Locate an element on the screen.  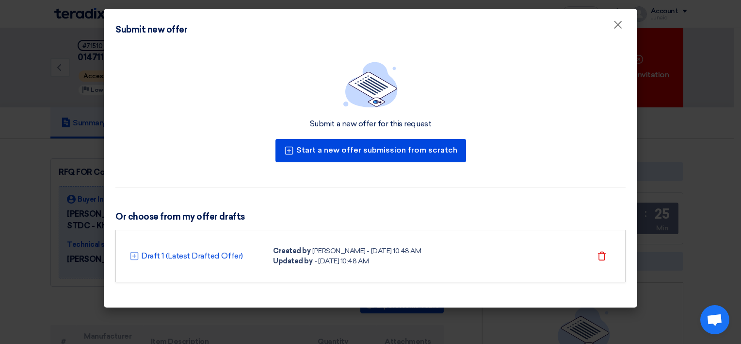
img: empty_state_list.svg is located at coordinates (371, 84).